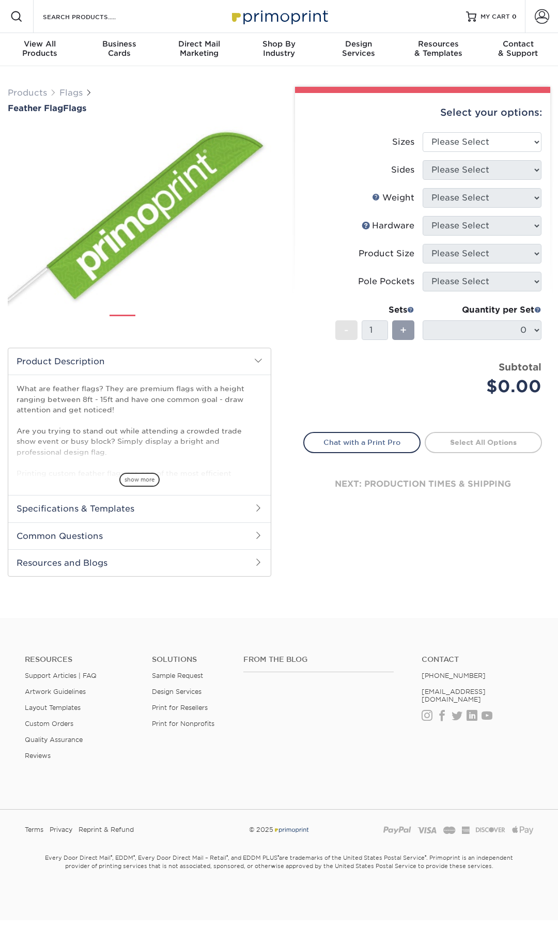  I want to click on a: Flags, so click(71, 93).